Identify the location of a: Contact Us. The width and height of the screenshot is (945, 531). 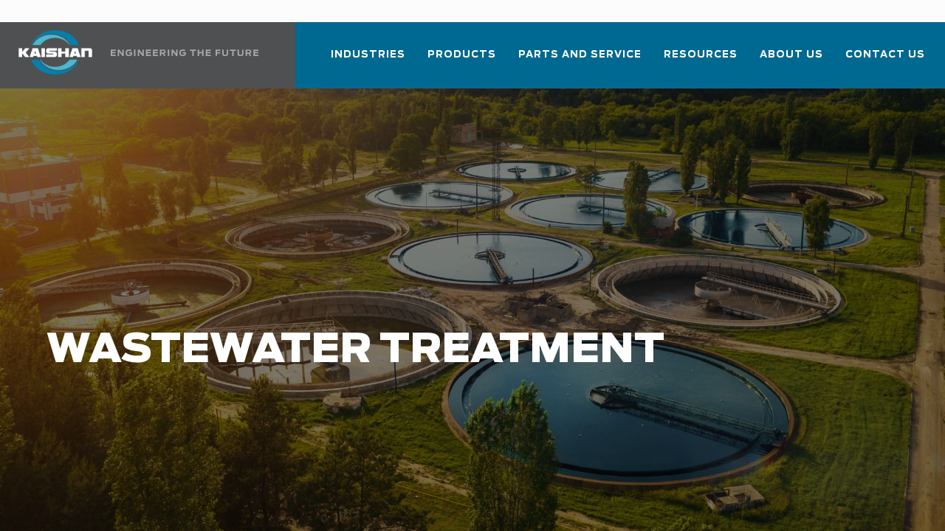
(885, 61).